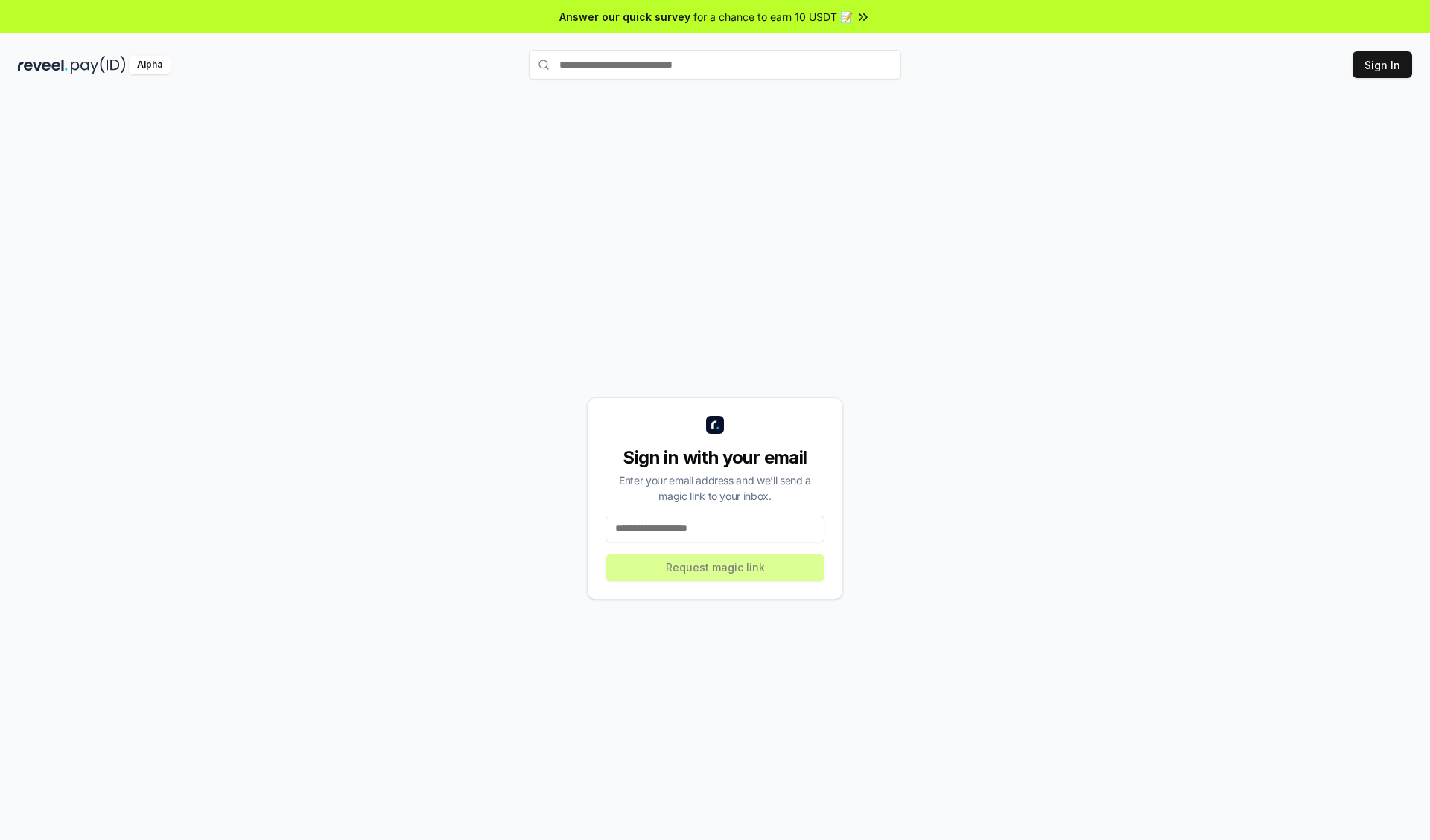 This screenshot has height=840, width=1430. I want to click on img: logo_small, so click(715, 425).